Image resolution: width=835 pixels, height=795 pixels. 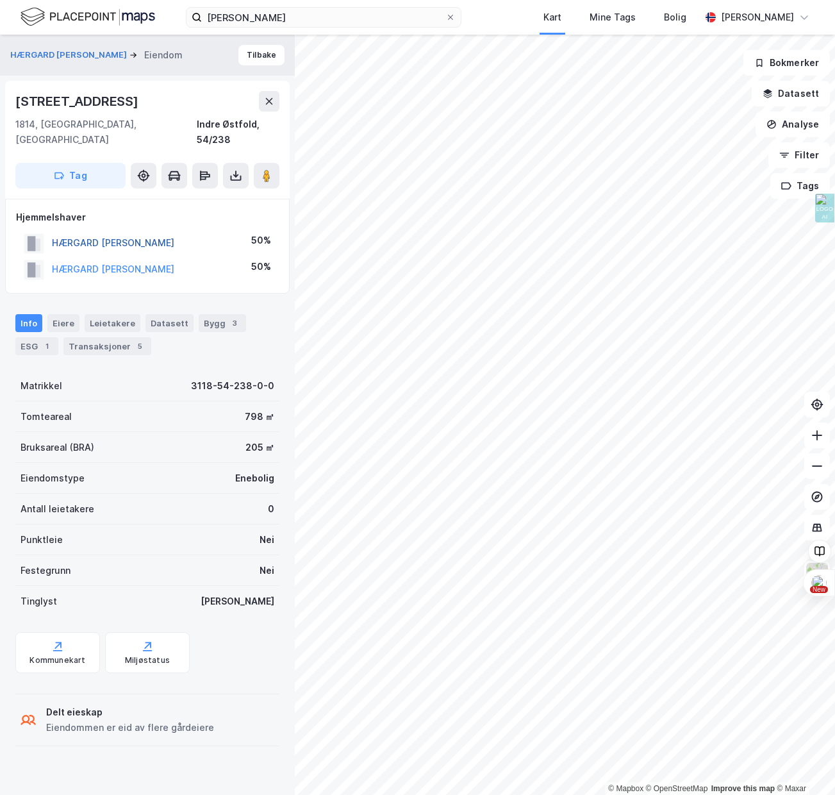 What do you see at coordinates (786, 63) in the screenshot?
I see `button: Bokmerker` at bounding box center [786, 63].